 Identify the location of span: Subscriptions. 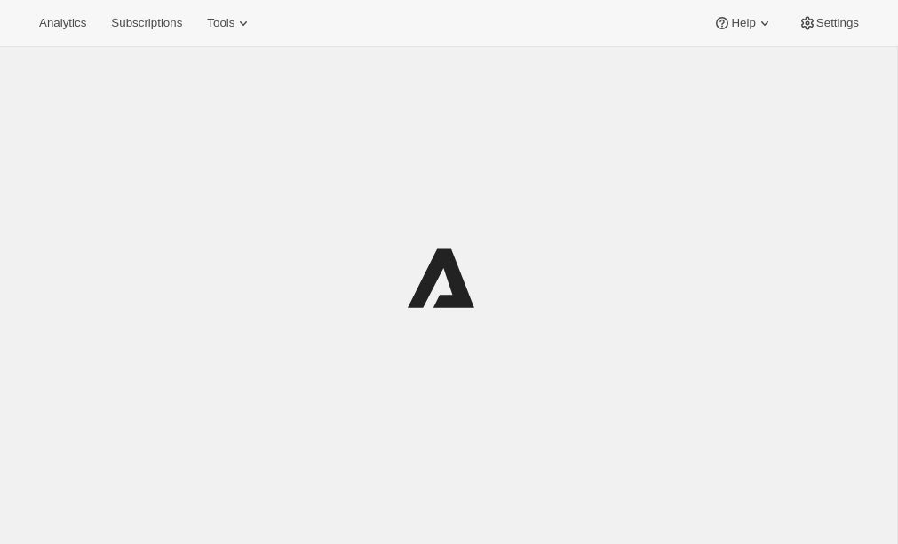
(147, 23).